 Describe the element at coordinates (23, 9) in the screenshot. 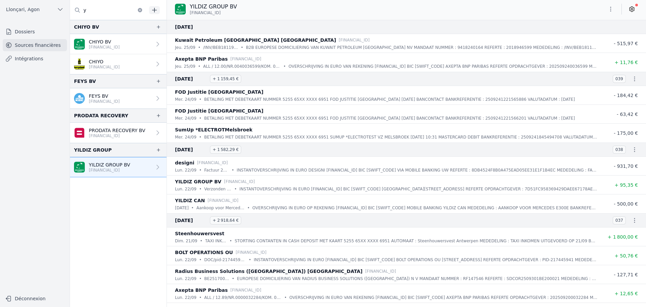

I see `span: Llonçari, Agon` at that location.